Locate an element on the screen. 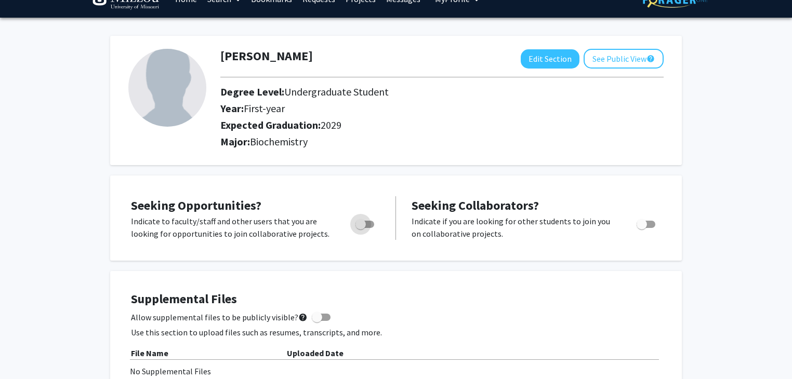 The width and height of the screenshot is (792, 379). p: Indicate to faculty/staff and other users that you are looking for opportunities to join collabor... is located at coordinates (233, 228).